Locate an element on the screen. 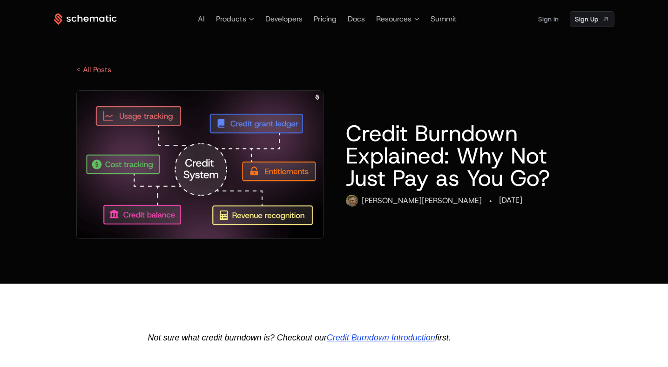 The image size is (668, 367). span: Summit is located at coordinates (443, 19).